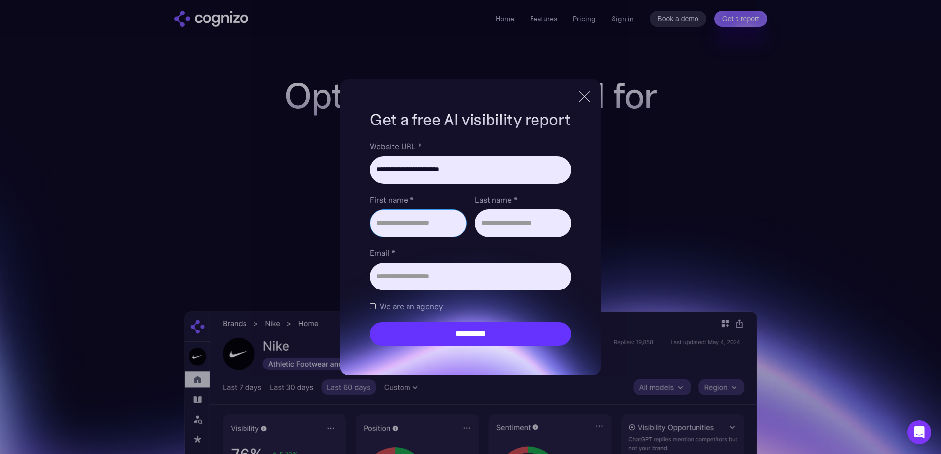 The image size is (941, 454). Describe the element at coordinates (411, 306) in the screenshot. I see `span: We are an agency` at that location.